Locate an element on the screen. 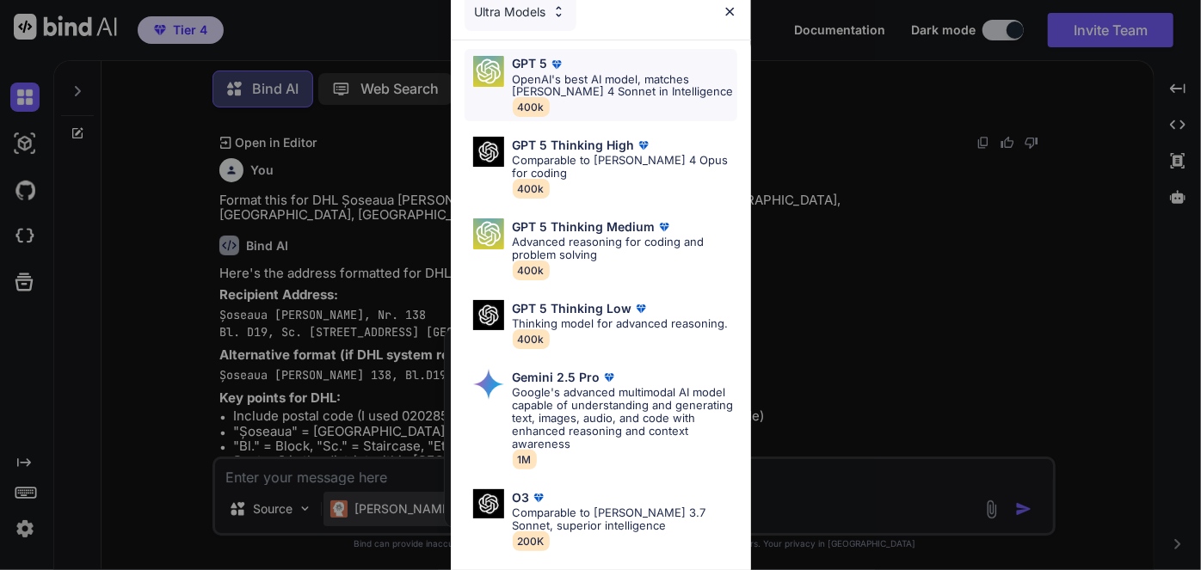  p: GPT 5 Thinking Medium is located at coordinates (584, 227).